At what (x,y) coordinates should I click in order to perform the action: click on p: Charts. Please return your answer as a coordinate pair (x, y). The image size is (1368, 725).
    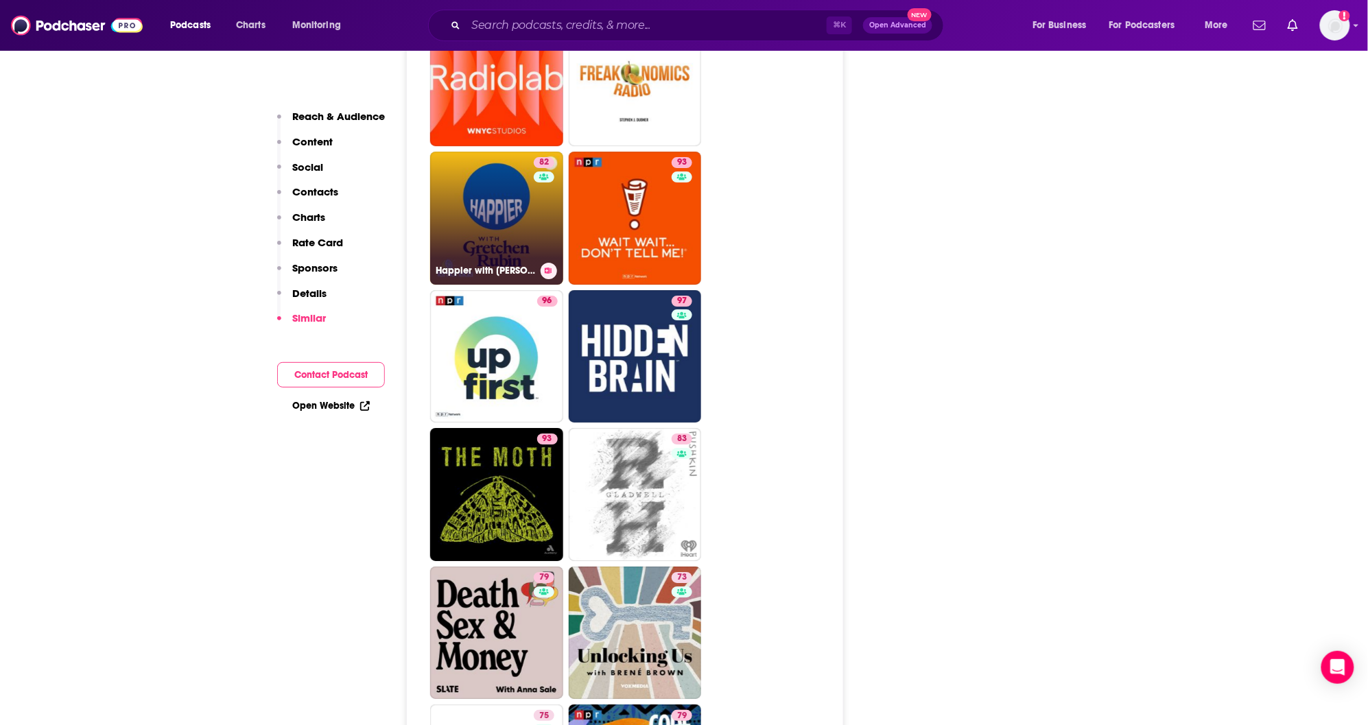
    Looking at the image, I should click on (309, 217).